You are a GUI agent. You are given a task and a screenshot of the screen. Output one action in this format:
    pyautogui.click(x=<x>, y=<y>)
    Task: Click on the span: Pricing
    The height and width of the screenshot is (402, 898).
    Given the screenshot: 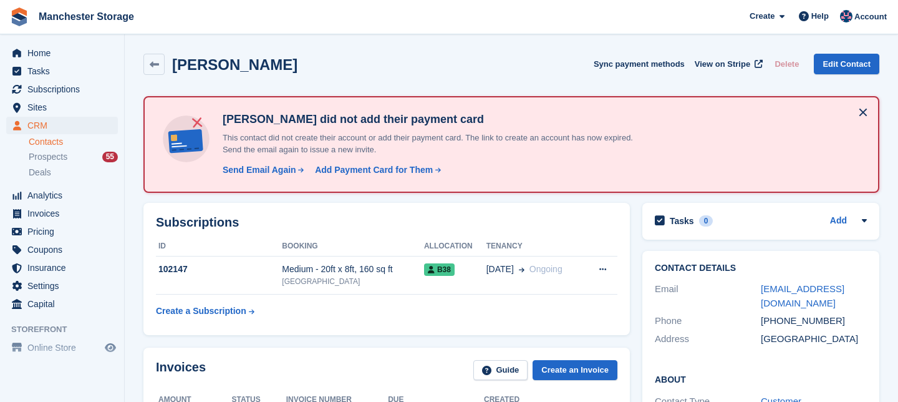 What is the action you would take?
    pyautogui.click(x=65, y=231)
    